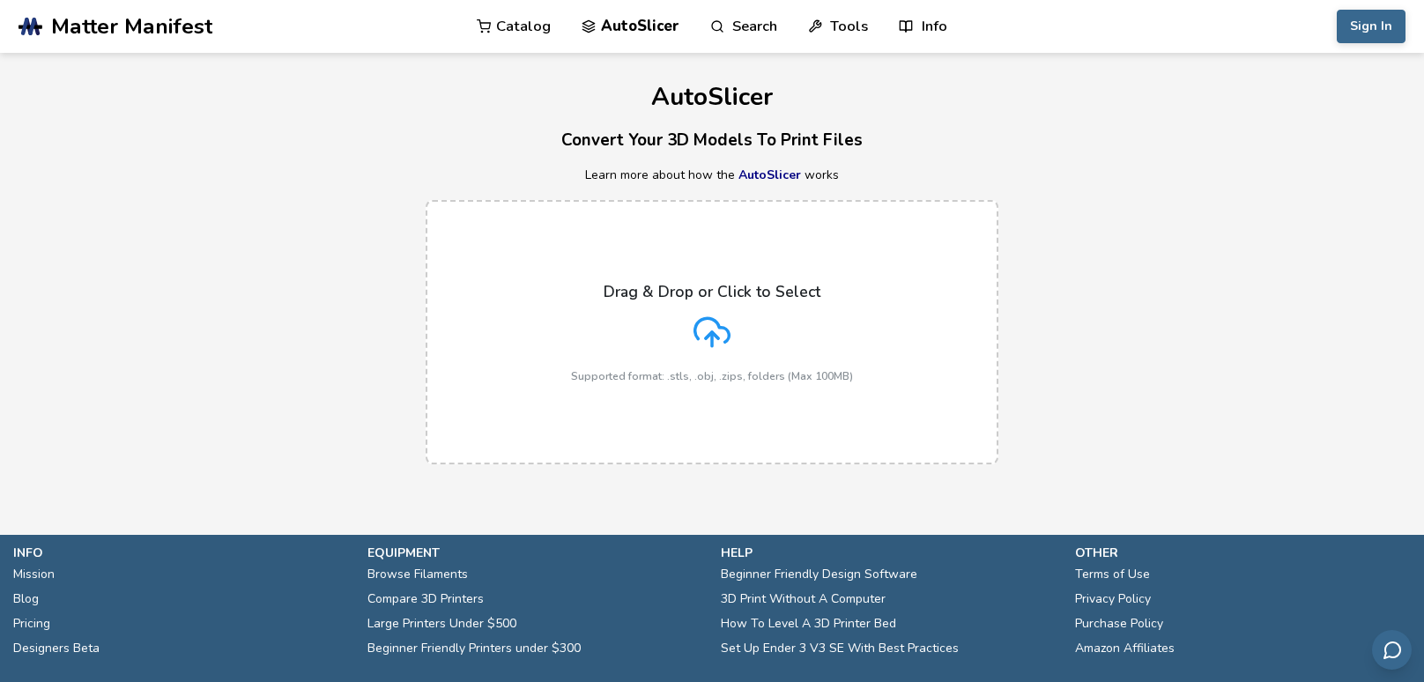 This screenshot has height=682, width=1424. What do you see at coordinates (474, 648) in the screenshot?
I see `a: Beginner Friendly Printers under $300` at bounding box center [474, 648].